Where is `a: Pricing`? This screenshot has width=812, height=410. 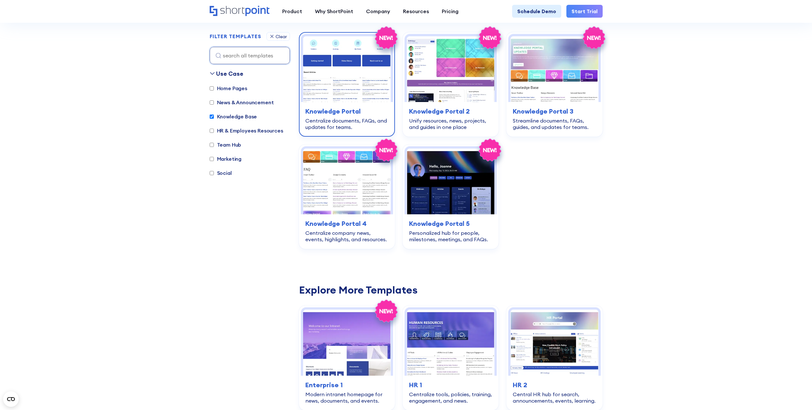 a: Pricing is located at coordinates (450, 11).